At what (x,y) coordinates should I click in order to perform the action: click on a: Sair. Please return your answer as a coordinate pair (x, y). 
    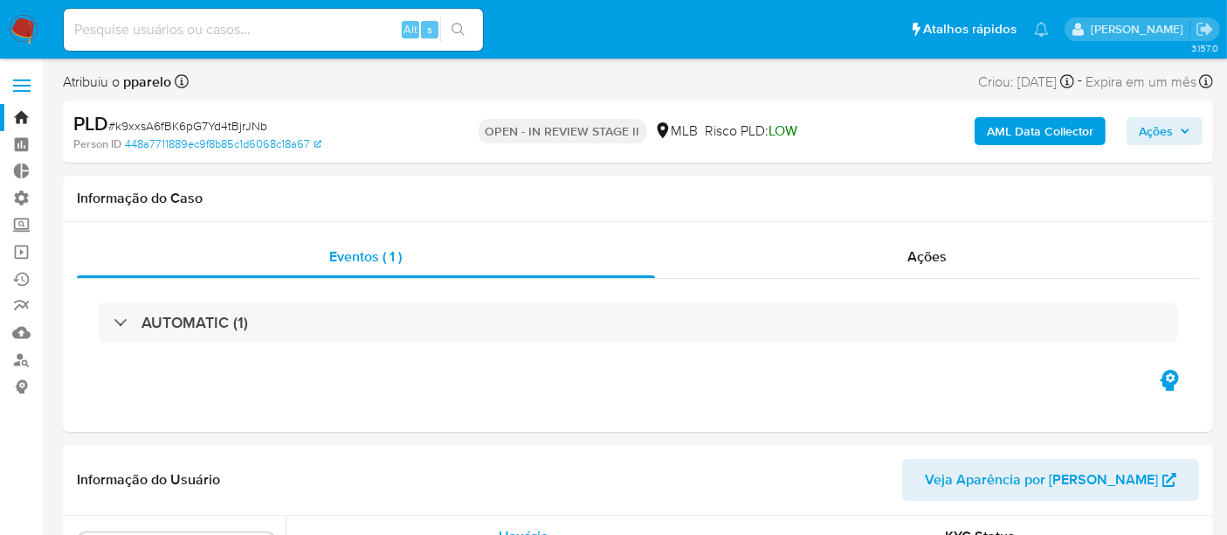
    Looking at the image, I should click on (1205, 29).